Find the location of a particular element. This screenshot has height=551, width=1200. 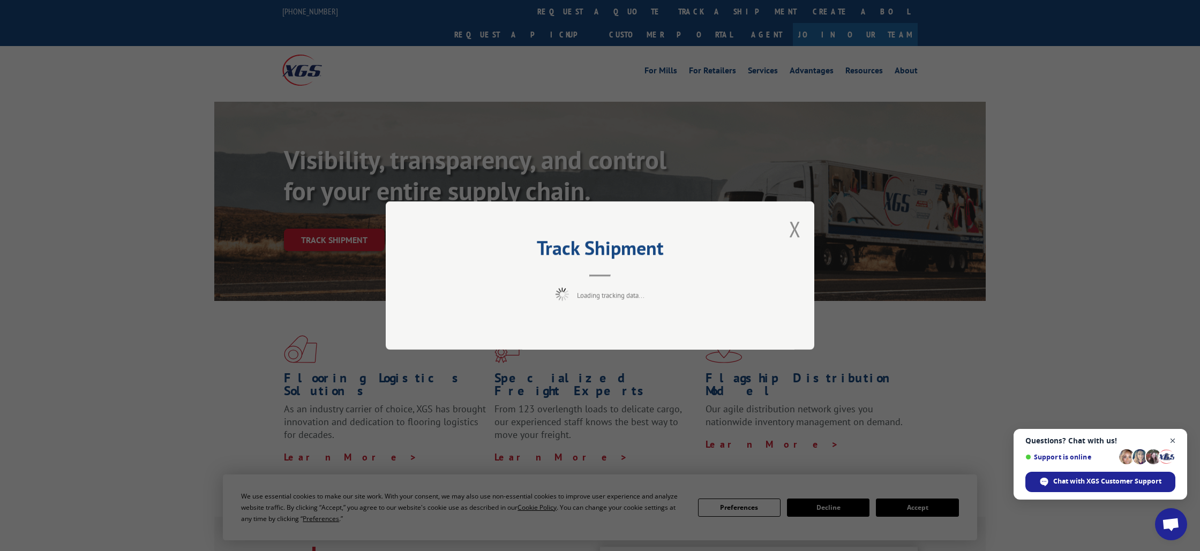

span: Loading tracking data... is located at coordinates (611, 295).